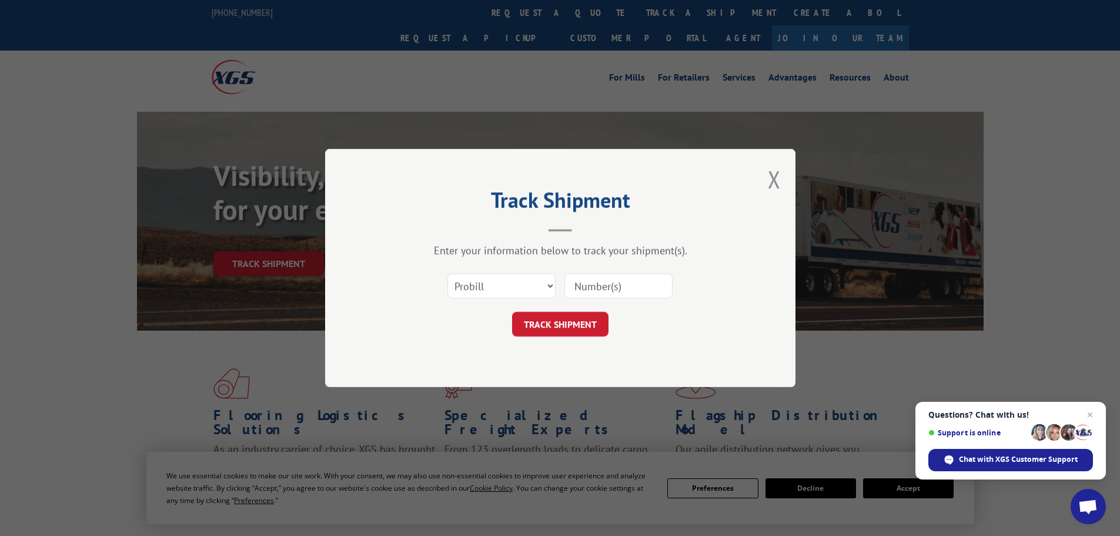 The height and width of the screenshot is (536, 1120). Describe the element at coordinates (774, 179) in the screenshot. I see `button: Close modal` at that location.